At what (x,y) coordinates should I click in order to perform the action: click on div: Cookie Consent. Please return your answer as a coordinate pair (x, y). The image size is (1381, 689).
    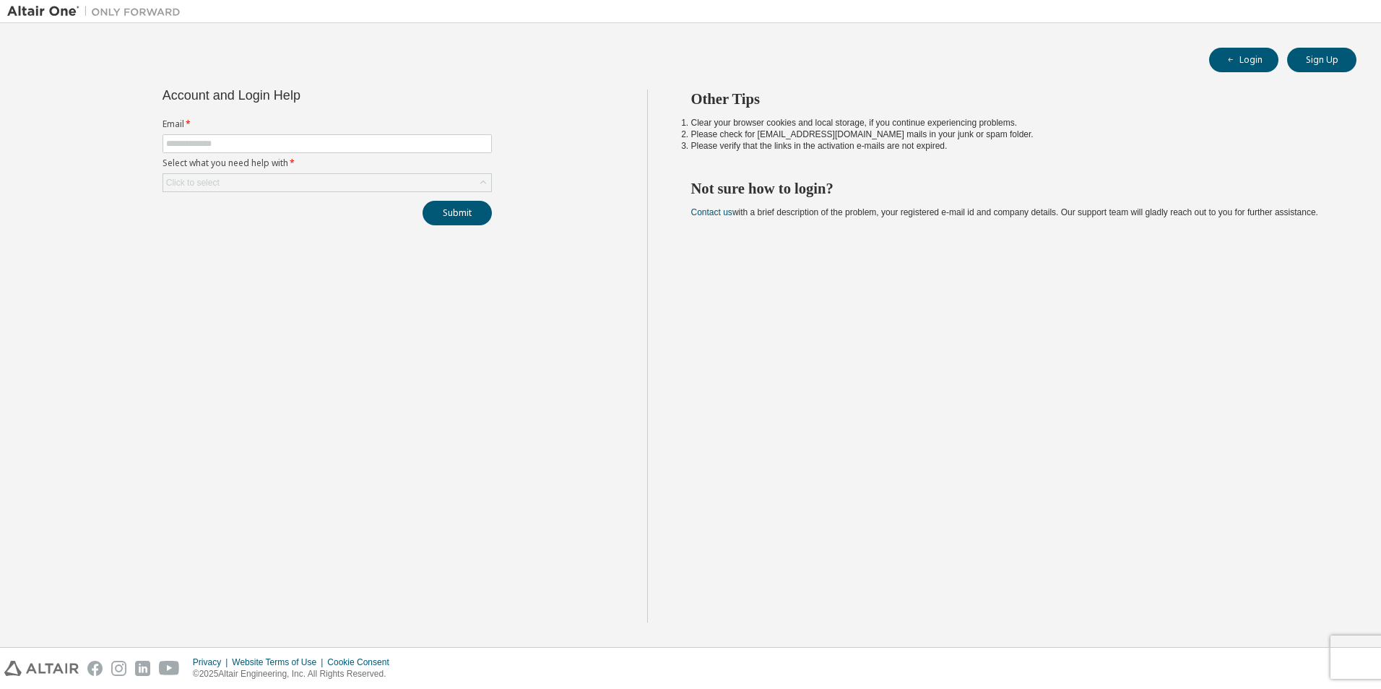
    Looking at the image, I should click on (362, 662).